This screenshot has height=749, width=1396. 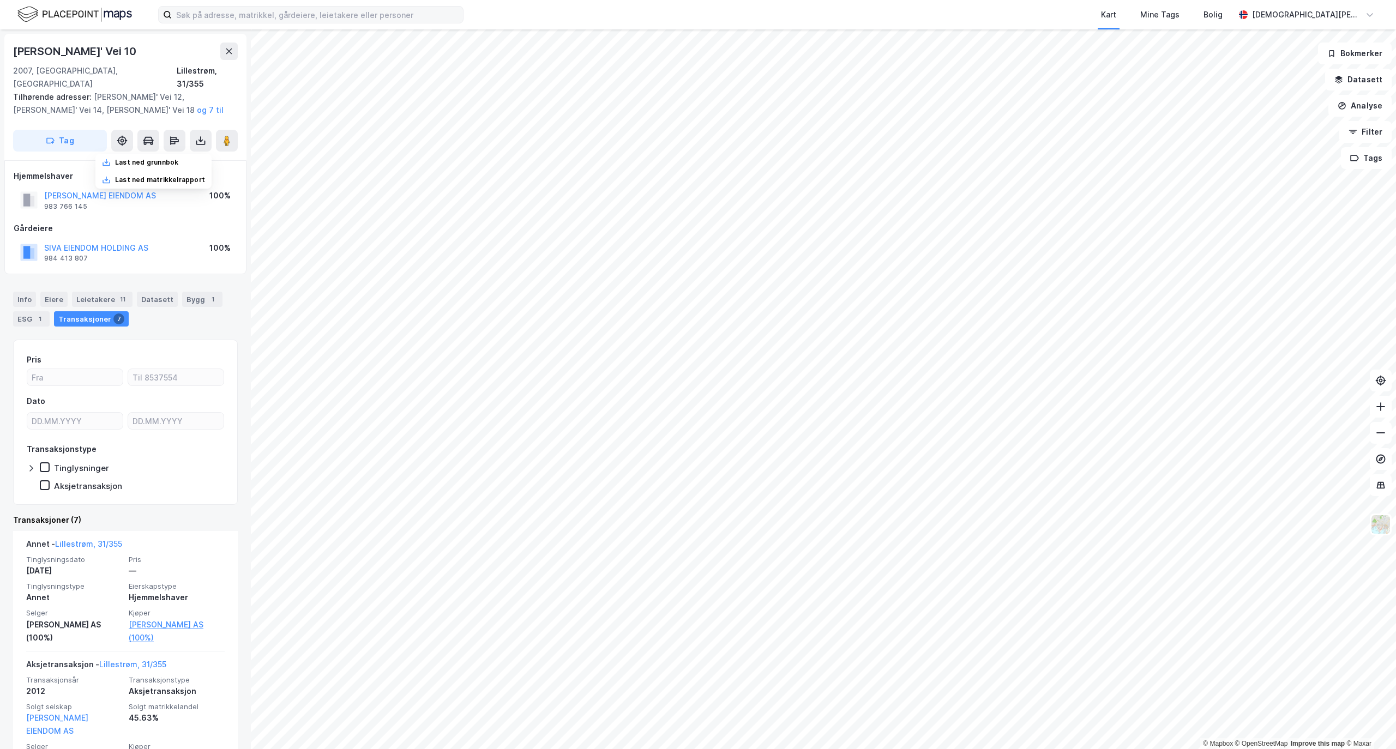 What do you see at coordinates (1262, 744) in the screenshot?
I see `a: OpenStreetMap` at bounding box center [1262, 744].